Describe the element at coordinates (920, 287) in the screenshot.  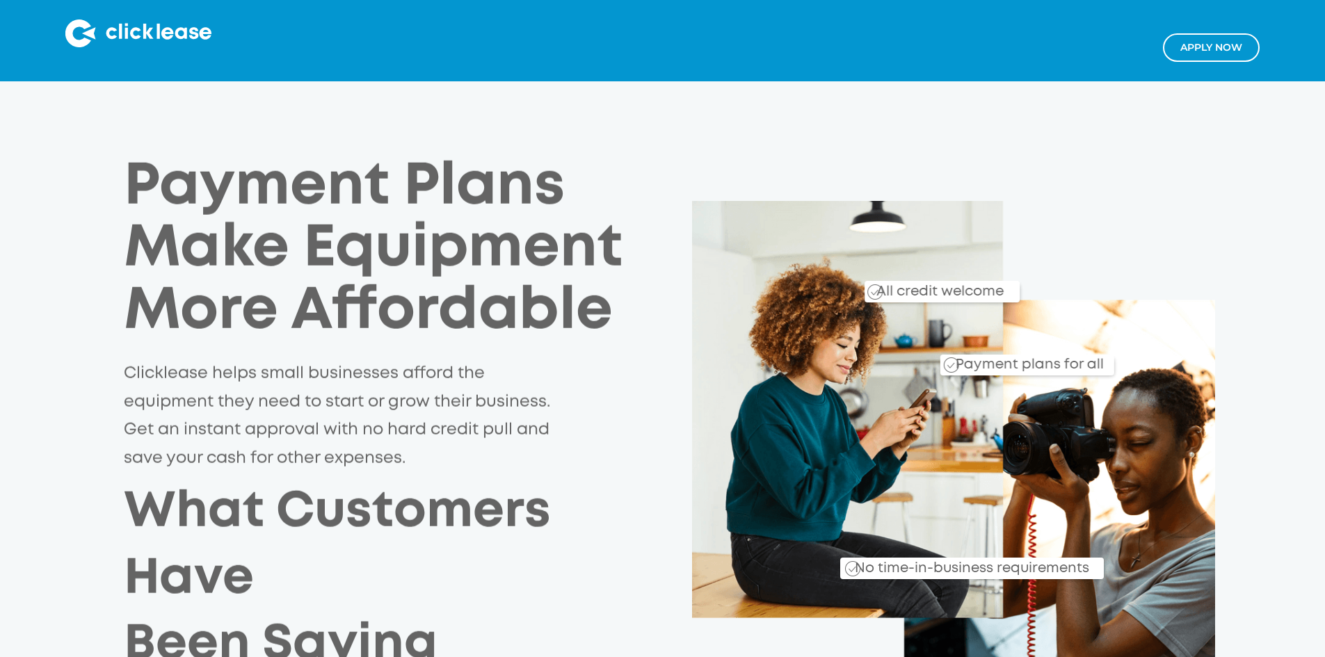
I see `div: All credit welcome` at that location.